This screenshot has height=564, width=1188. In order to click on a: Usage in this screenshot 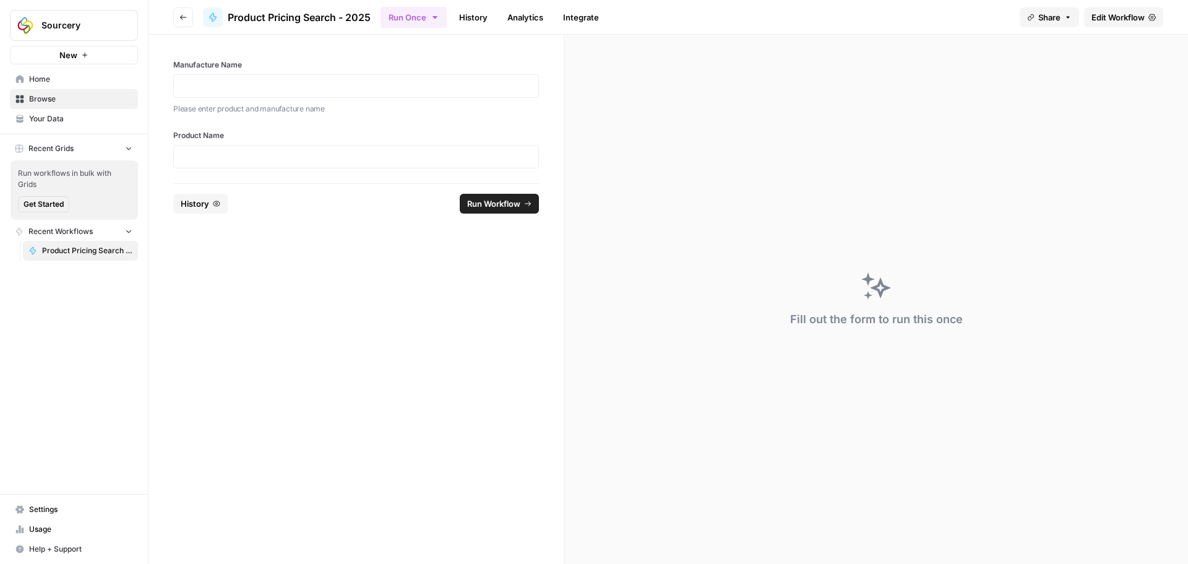, I will do `click(74, 529)`.